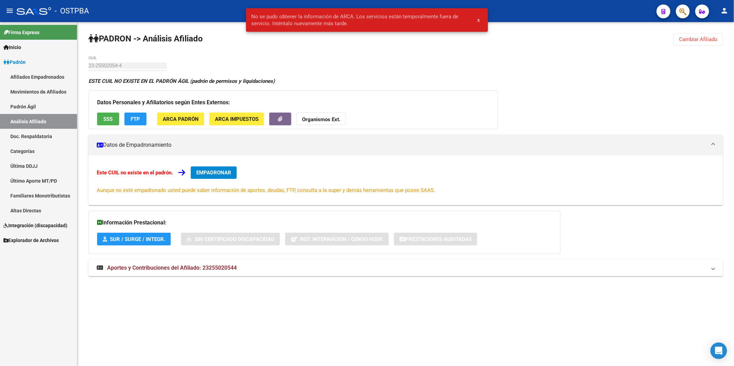 Image resolution: width=734 pixels, height=366 pixels. What do you see at coordinates (237, 119) in the screenshot?
I see `span: ARCA Impuestos` at bounding box center [237, 119].